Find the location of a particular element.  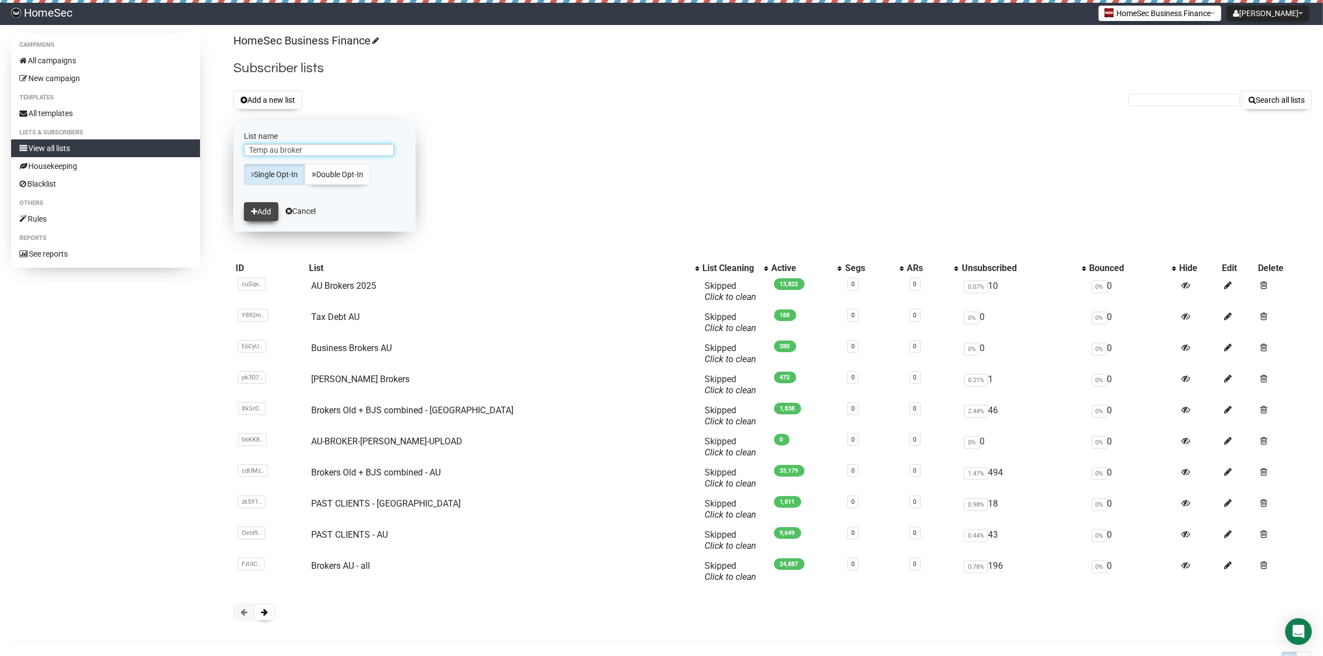

a: Single Opt-In is located at coordinates (275, 175).